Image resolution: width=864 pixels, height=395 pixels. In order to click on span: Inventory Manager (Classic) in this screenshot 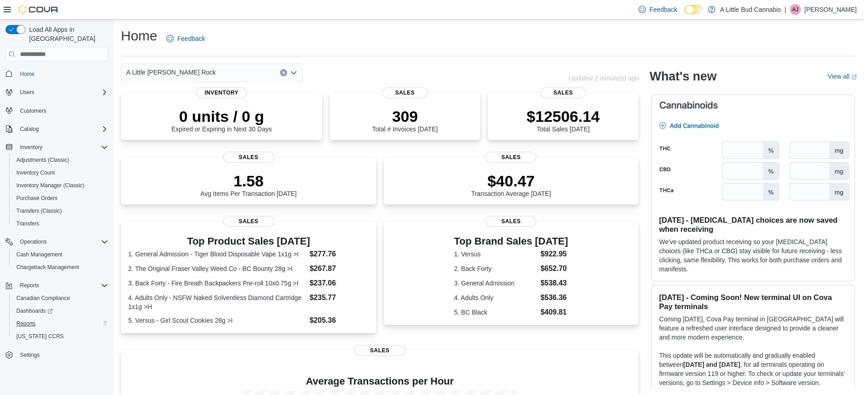, I will do `click(50, 185)`.